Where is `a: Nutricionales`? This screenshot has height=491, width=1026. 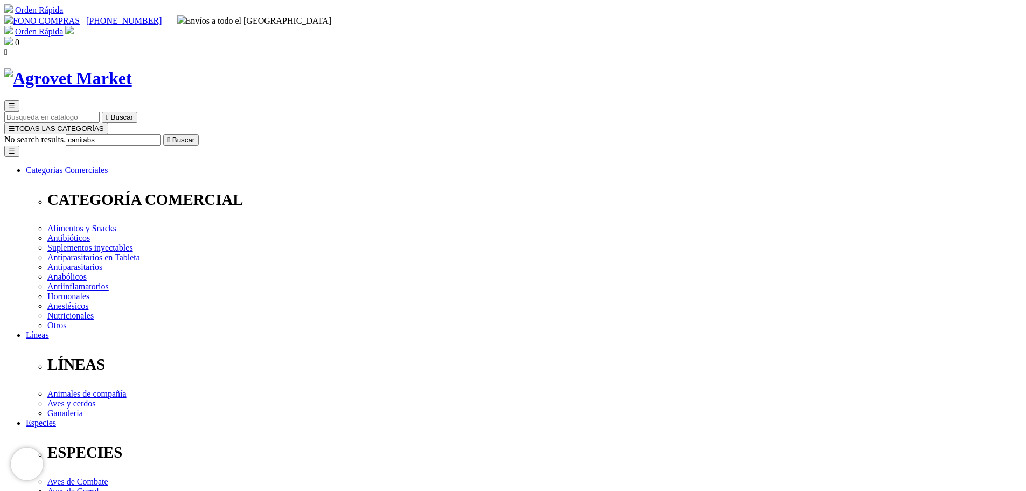 a: Nutricionales is located at coordinates (71, 315).